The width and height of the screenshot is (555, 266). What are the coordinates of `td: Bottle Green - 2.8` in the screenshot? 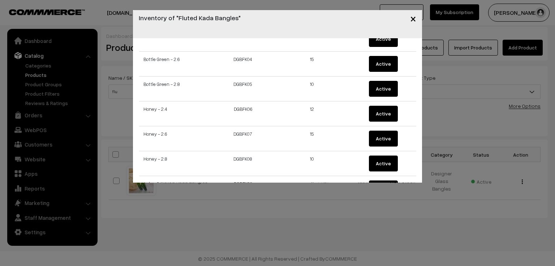 It's located at (174, 89).